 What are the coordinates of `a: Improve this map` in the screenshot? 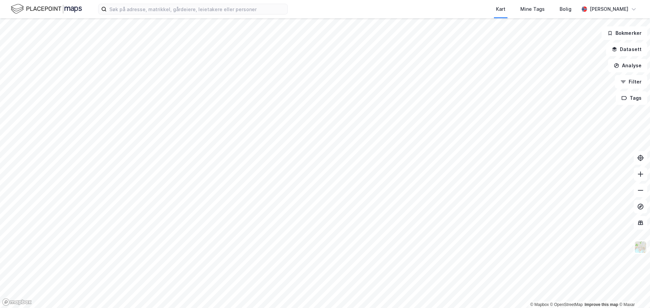 It's located at (601, 305).